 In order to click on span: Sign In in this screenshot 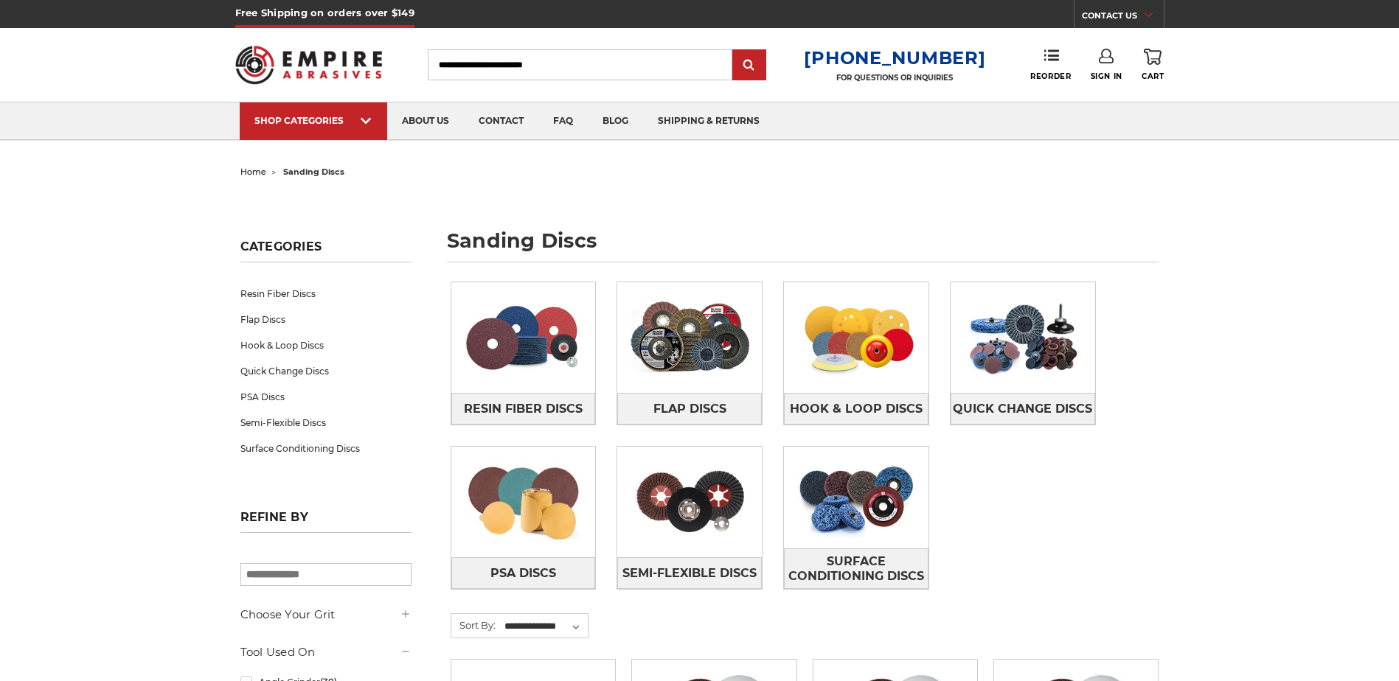, I will do `click(1106, 76)`.